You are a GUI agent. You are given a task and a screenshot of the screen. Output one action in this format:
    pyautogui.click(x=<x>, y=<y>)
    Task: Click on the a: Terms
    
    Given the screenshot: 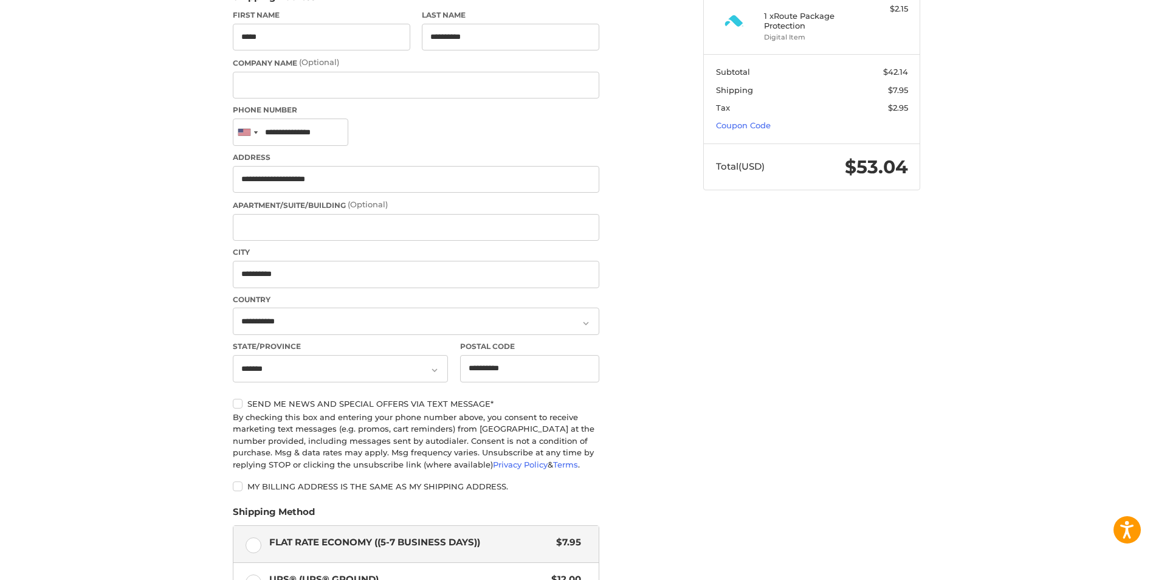 What is the action you would take?
    pyautogui.click(x=565, y=464)
    